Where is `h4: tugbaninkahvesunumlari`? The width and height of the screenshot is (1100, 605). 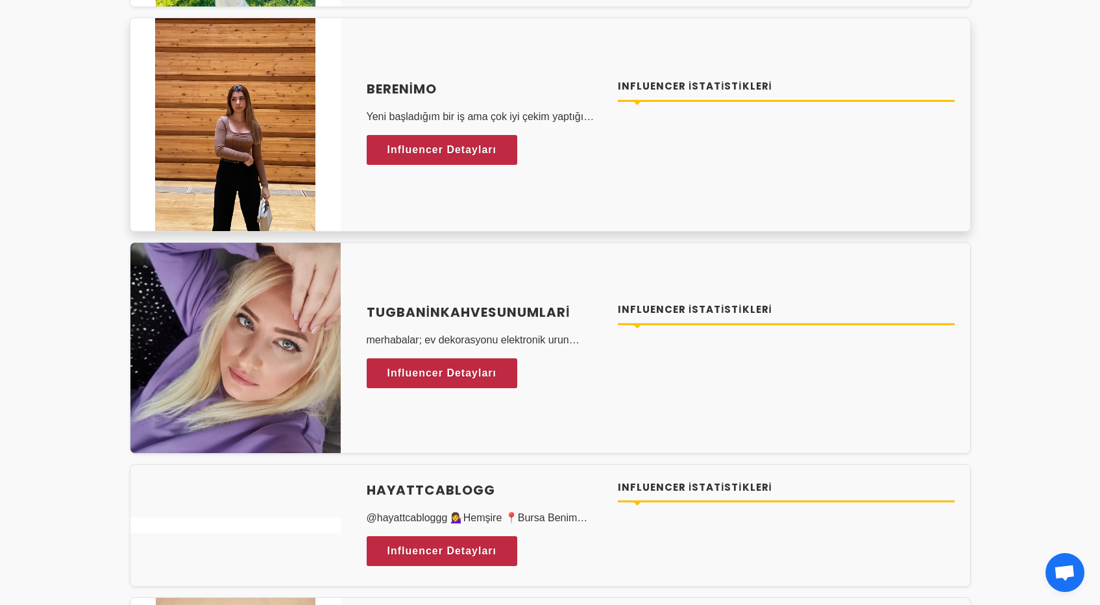 h4: tugbaninkahvesunumlari is located at coordinates (485, 312).